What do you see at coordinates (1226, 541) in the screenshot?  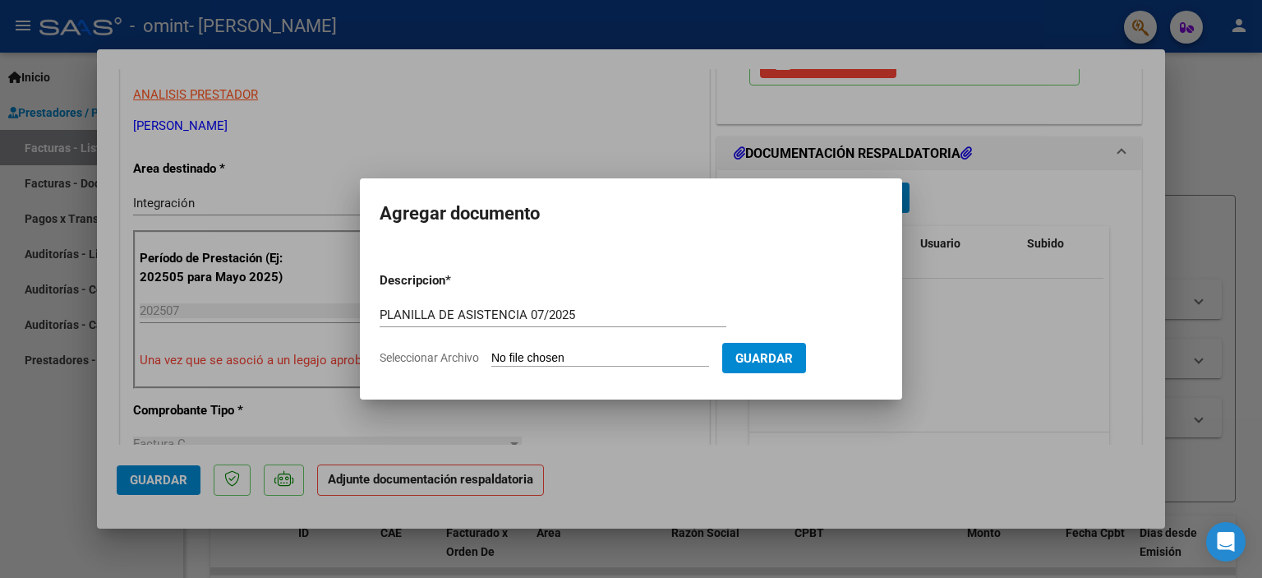 I see `div: Open Intercom Messenger` at bounding box center [1226, 541].